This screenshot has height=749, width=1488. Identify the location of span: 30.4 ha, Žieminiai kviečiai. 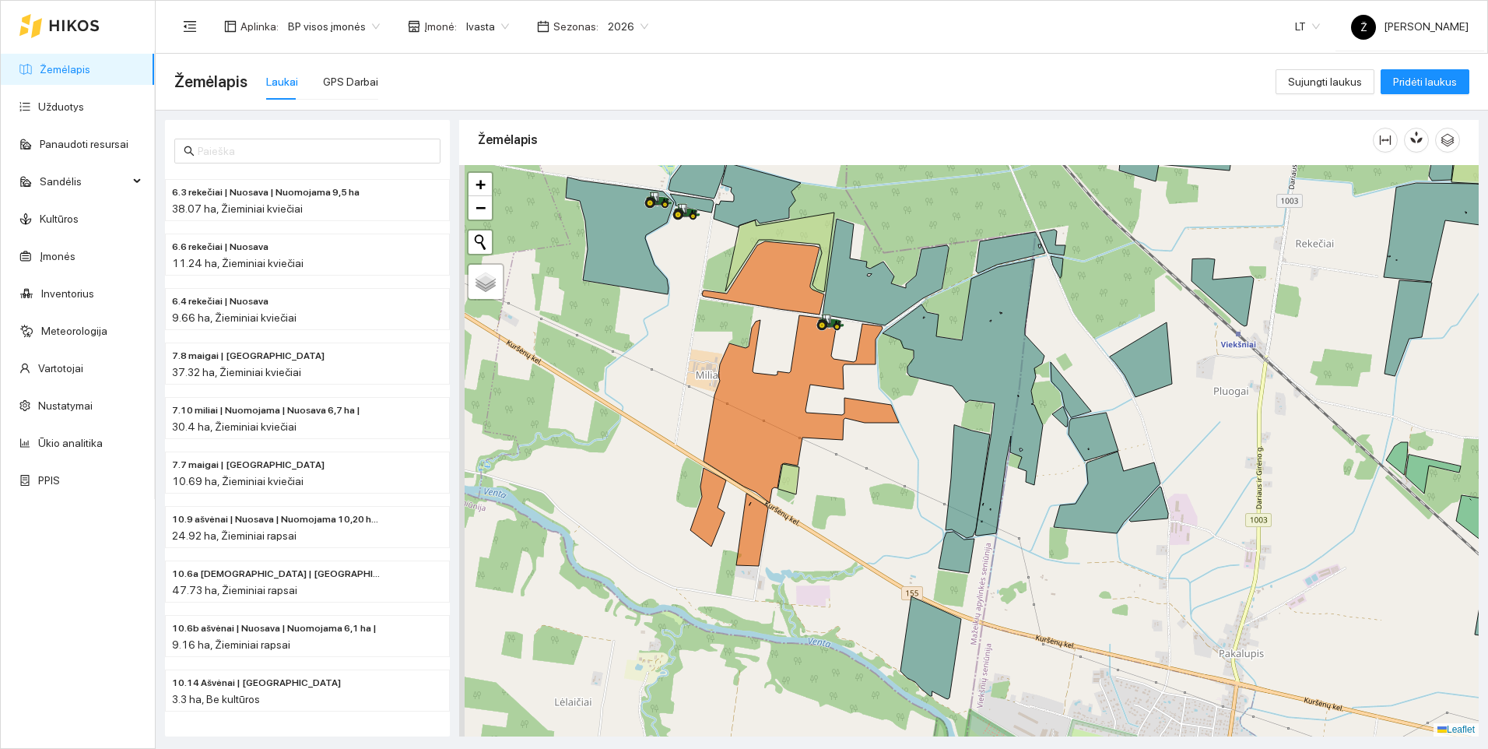
(234, 427).